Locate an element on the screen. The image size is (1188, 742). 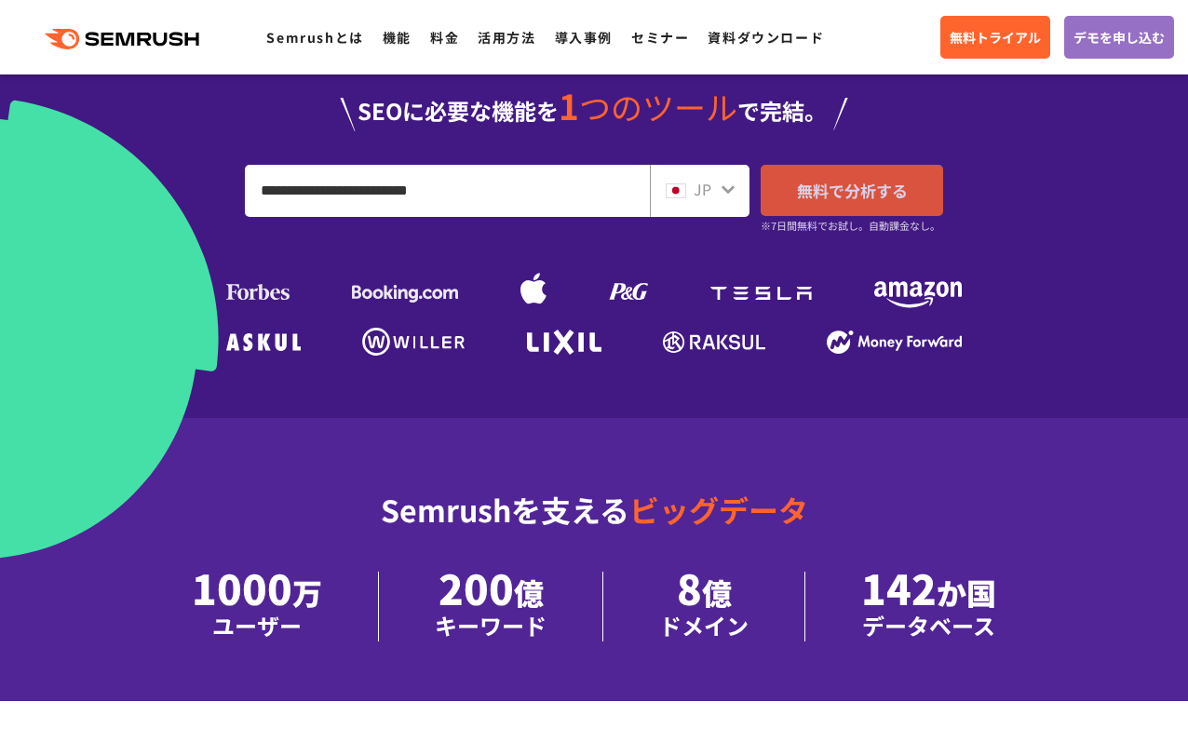
span: 無料トライアル is located at coordinates (995, 37).